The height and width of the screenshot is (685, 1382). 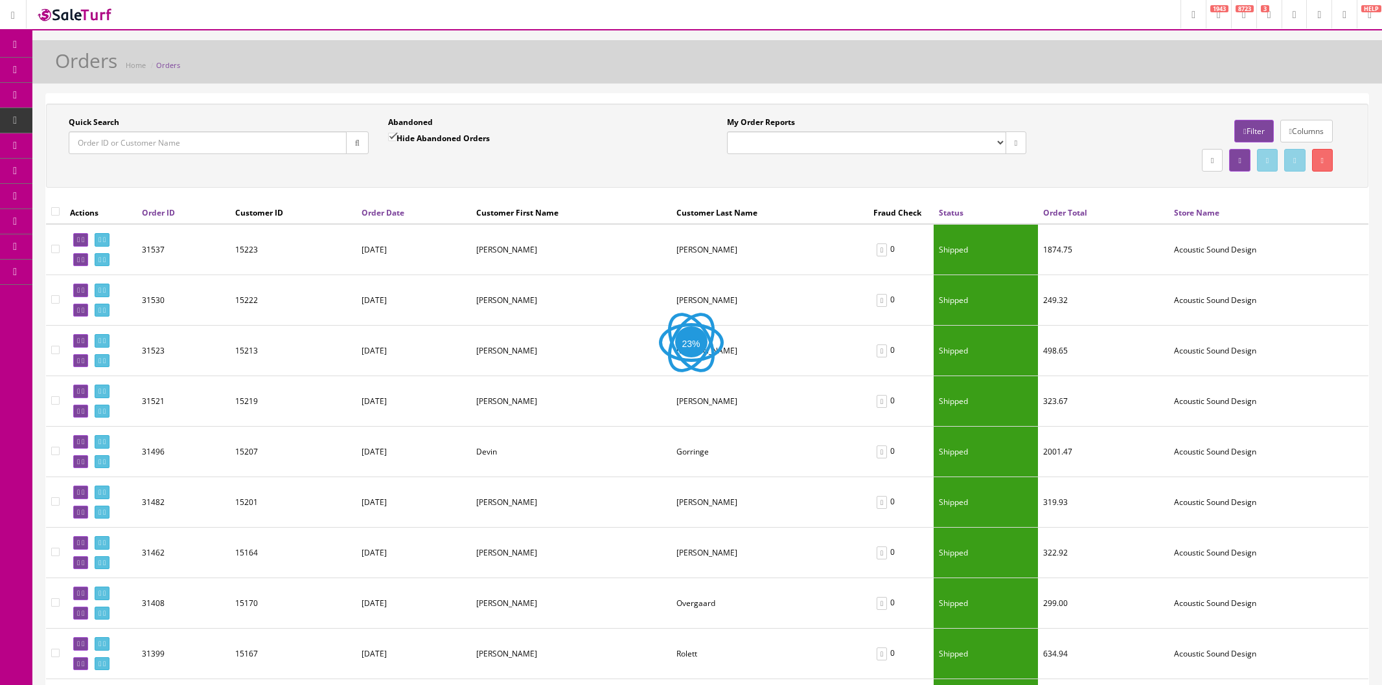 I want to click on a: Order ID, so click(x=158, y=212).